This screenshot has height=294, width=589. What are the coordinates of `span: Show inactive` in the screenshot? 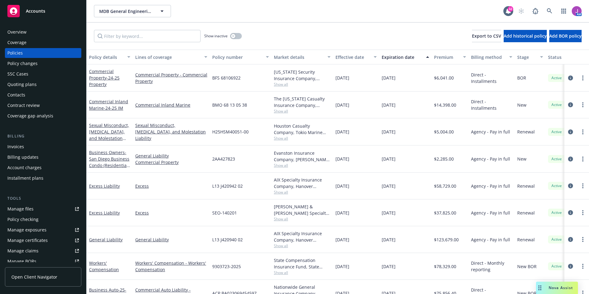 It's located at (216, 36).